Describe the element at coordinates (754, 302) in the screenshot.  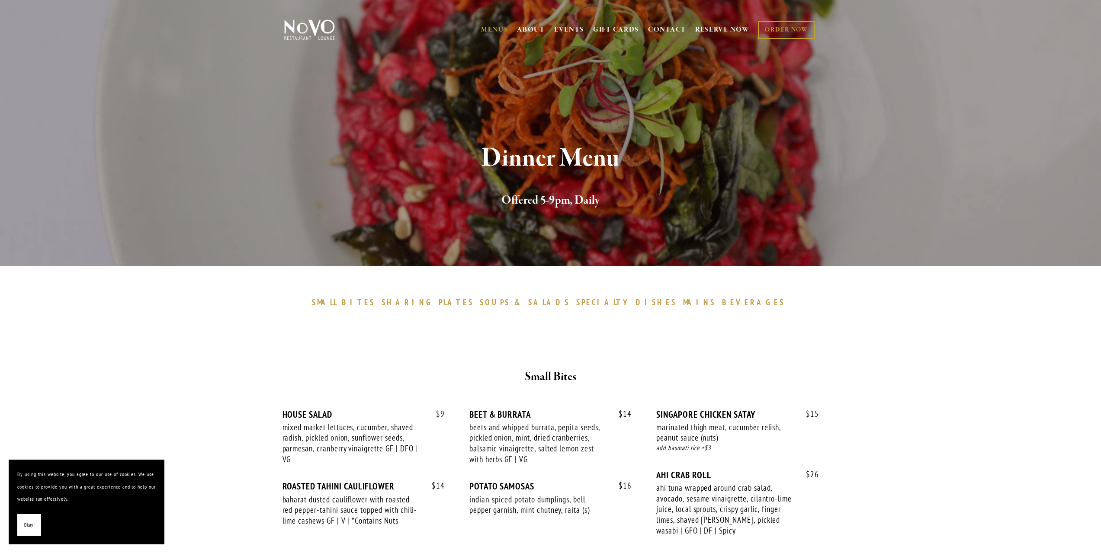
I see `span: BEVERAGES` at that location.